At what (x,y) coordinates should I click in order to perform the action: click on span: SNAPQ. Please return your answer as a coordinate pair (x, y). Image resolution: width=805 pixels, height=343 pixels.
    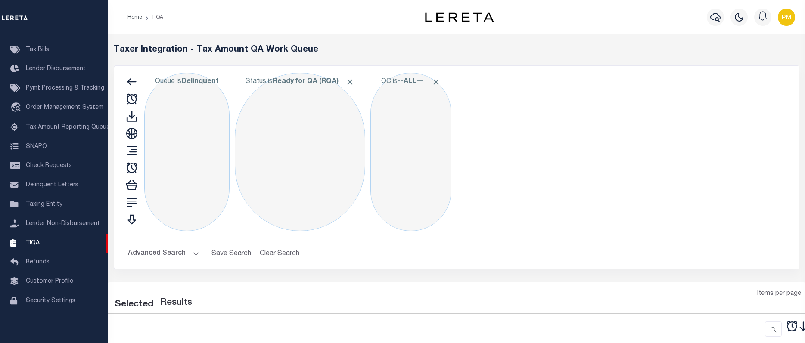
    Looking at the image, I should click on (36, 146).